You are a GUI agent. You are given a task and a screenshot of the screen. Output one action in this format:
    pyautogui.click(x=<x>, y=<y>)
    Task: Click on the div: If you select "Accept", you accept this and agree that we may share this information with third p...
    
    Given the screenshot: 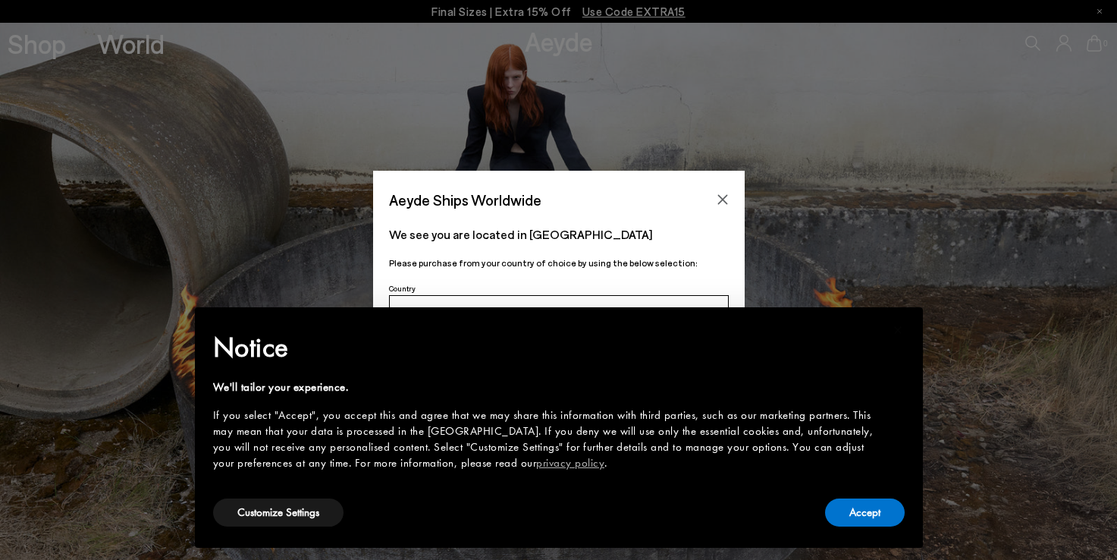 What is the action you would take?
    pyautogui.click(x=547, y=439)
    